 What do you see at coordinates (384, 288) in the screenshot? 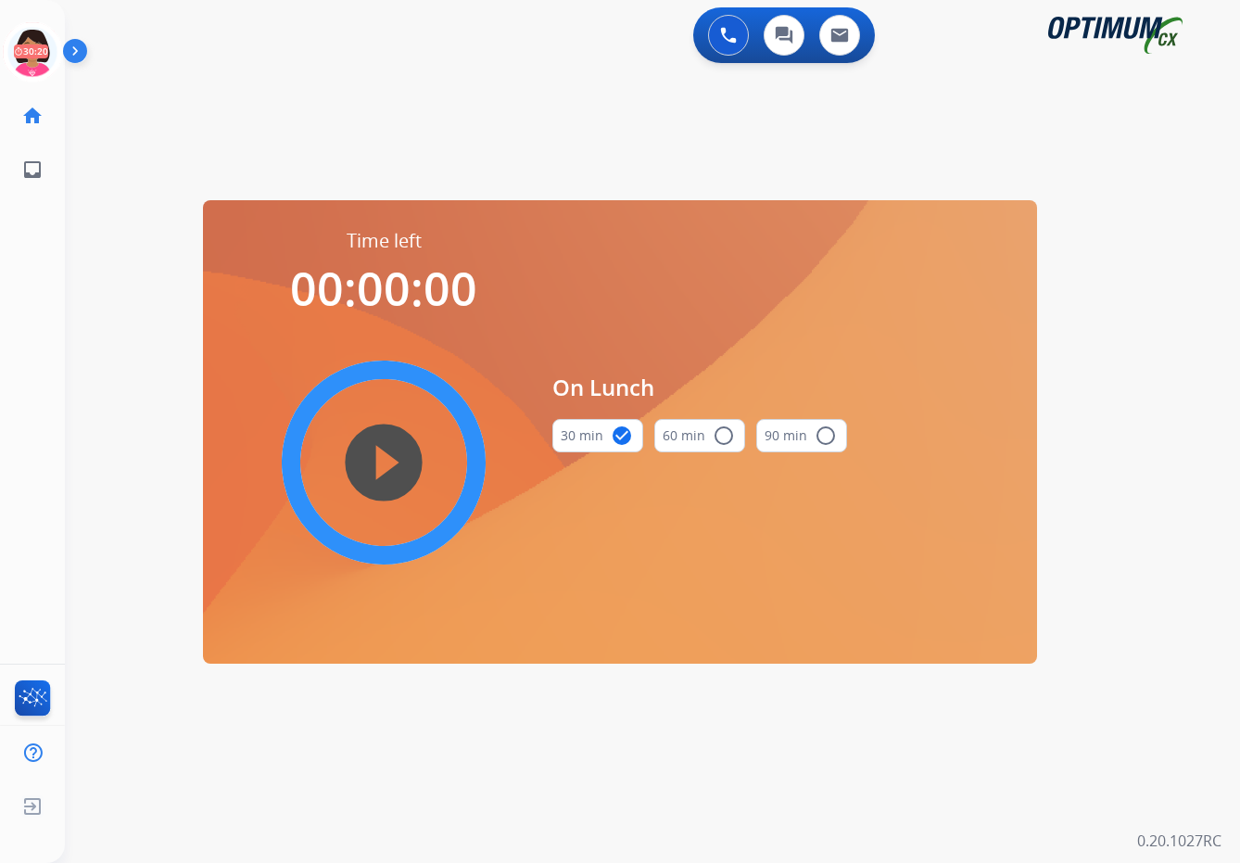
I see `span: 00:00:00` at bounding box center [384, 288].